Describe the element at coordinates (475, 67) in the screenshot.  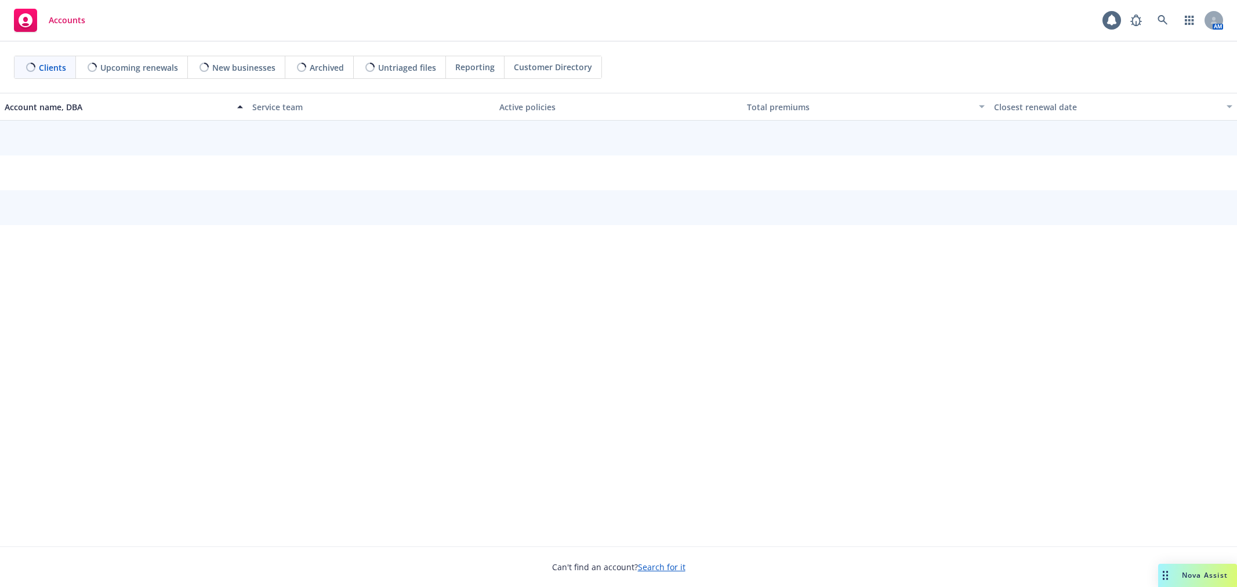
I see `span: Reporting` at that location.